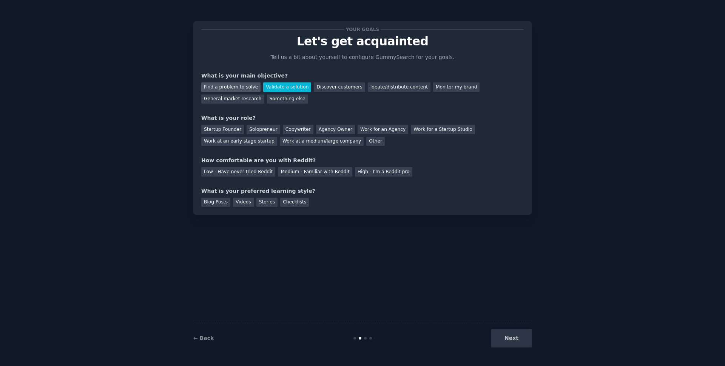  What do you see at coordinates (363, 41) in the screenshot?
I see `p: Let's get acquainted` at bounding box center [363, 41].